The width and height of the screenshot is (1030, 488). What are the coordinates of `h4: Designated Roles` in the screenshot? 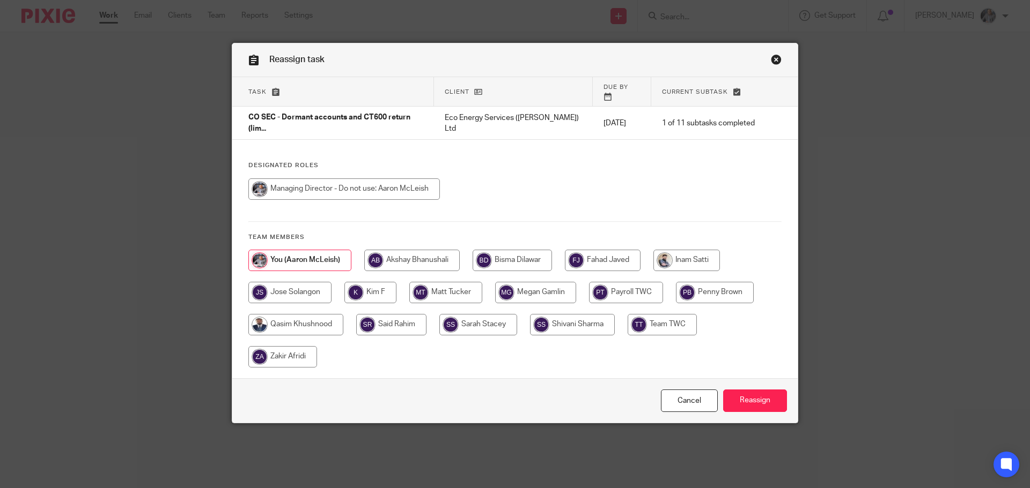 It's located at (515, 166).